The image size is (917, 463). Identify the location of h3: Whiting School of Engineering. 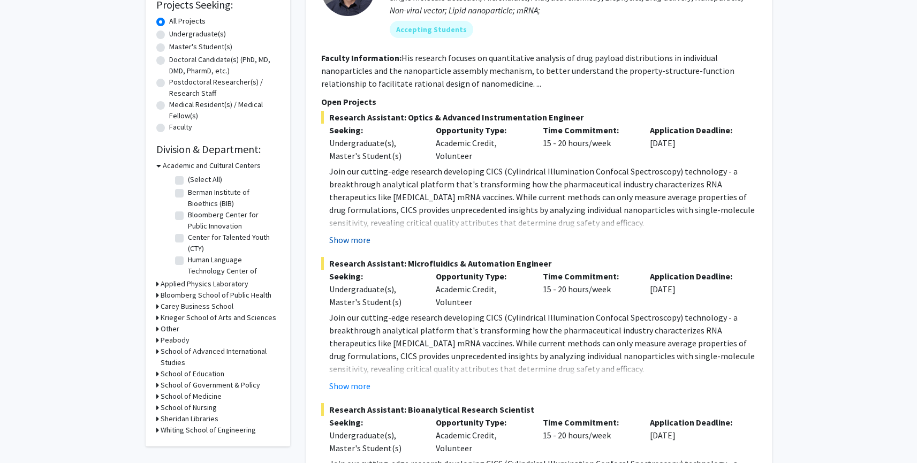
(208, 430).